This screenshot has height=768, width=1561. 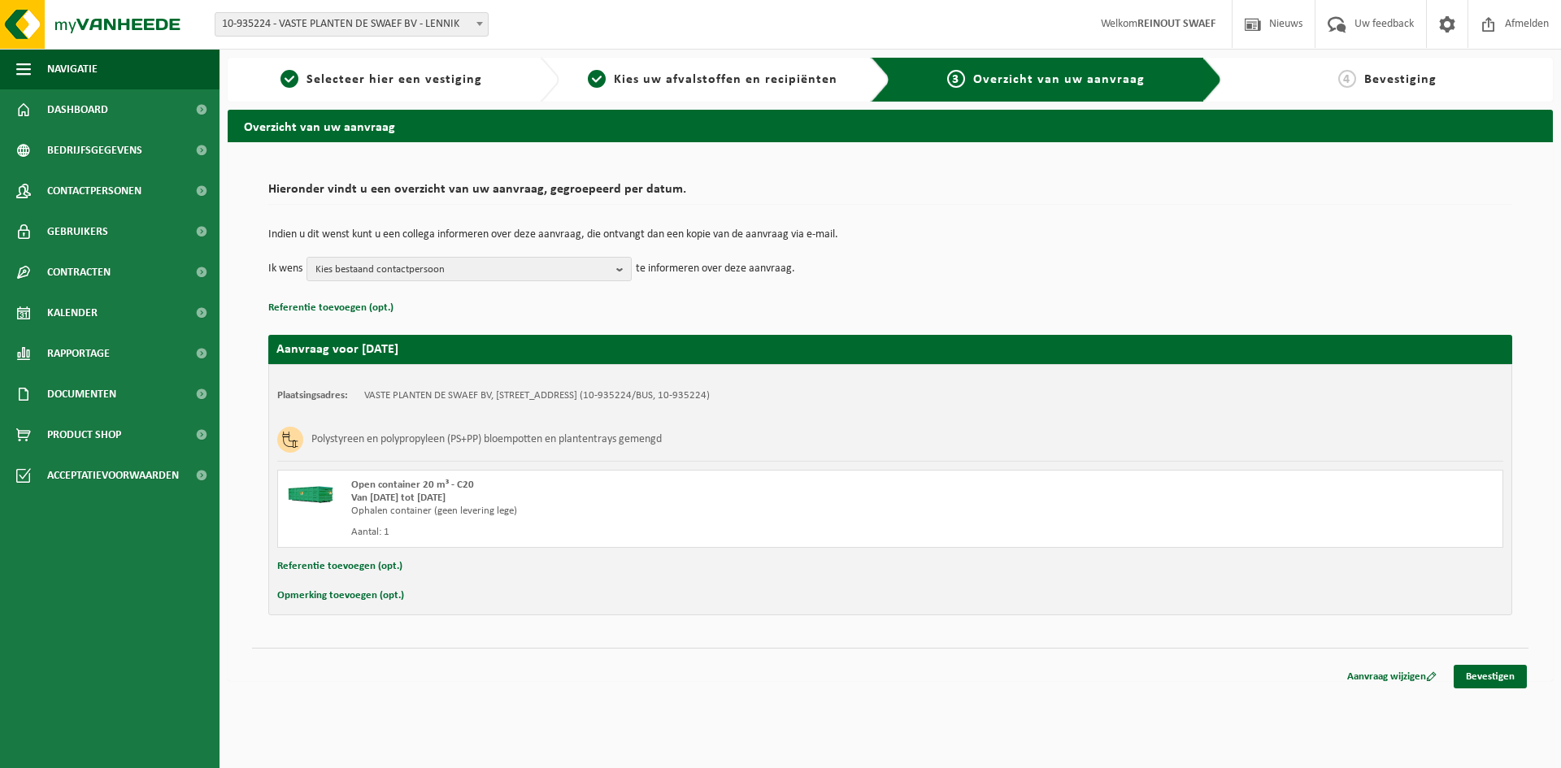 I want to click on span: Contactpersonen, so click(x=94, y=191).